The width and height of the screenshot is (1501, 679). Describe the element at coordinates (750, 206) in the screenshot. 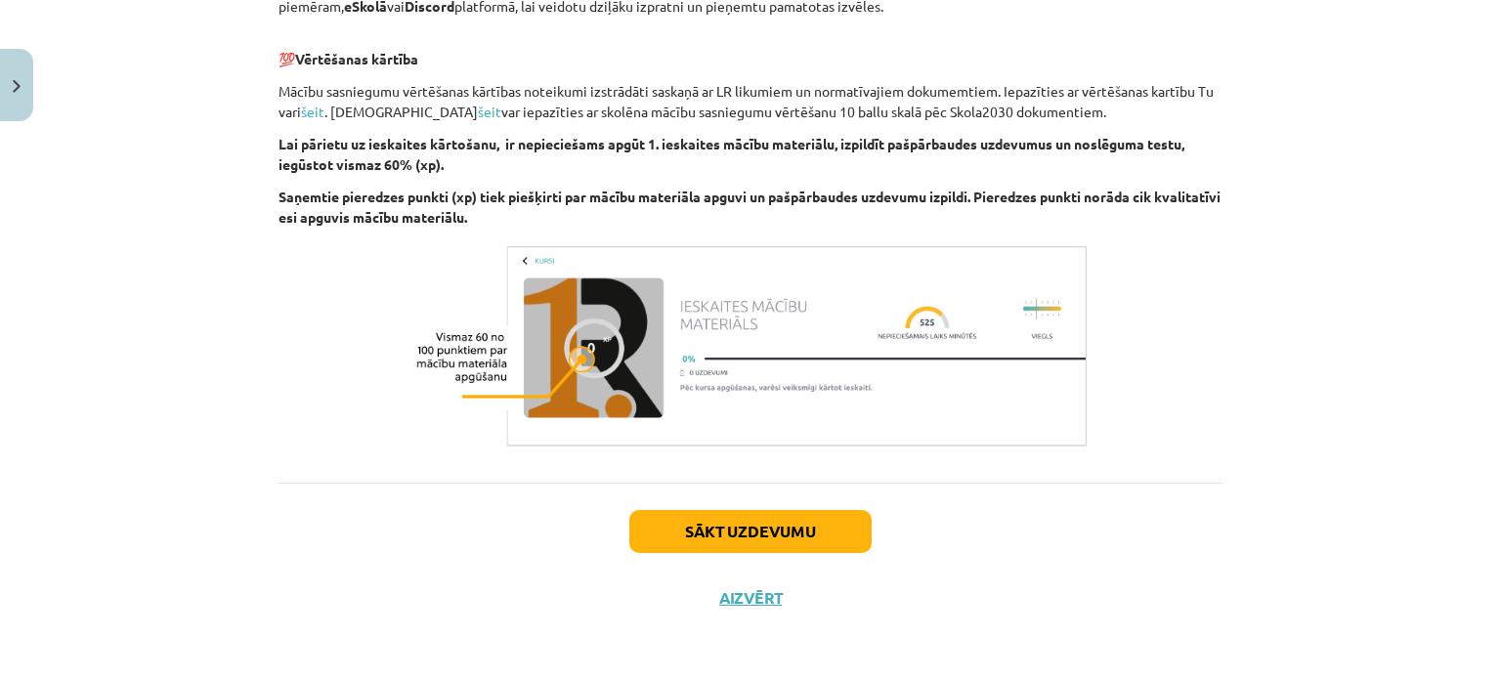

I see `b: Saņemtie pieredzes punkti (xp) tiek piešķirti par mācību materiāla apguvi un pašpārbaudes uzdevum...` at that location.